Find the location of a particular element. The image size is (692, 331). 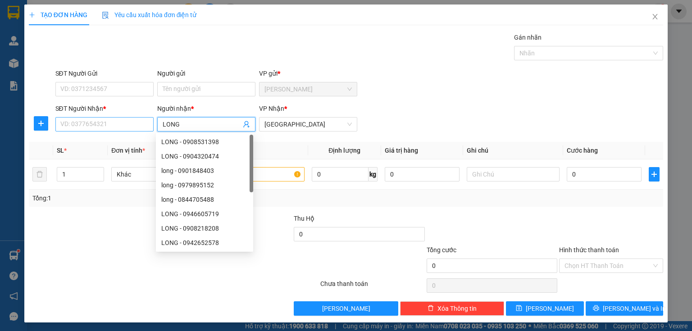

div: long - 0979895152 is located at coordinates (205, 185).